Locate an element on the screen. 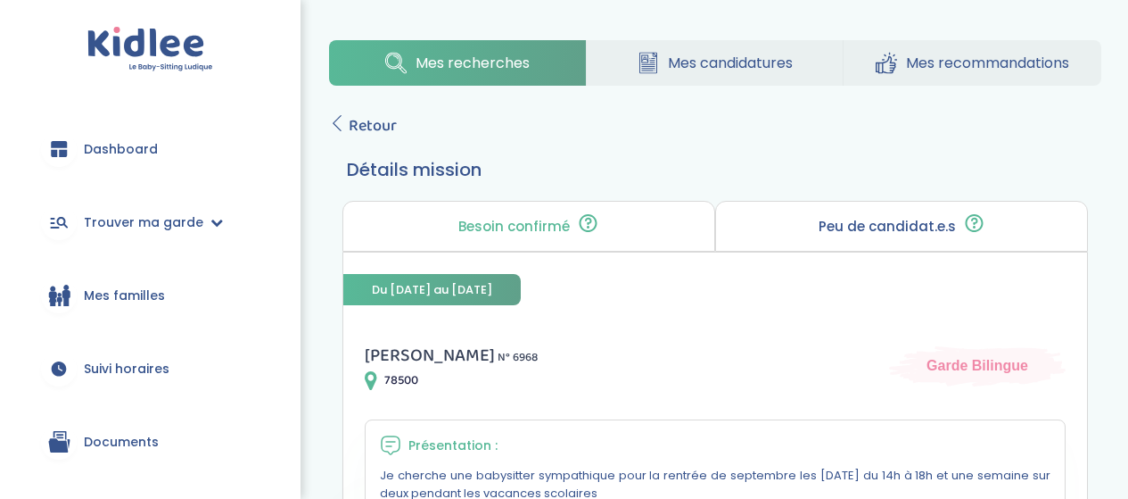  p: Peu de candidat.e.s is located at coordinates (887, 227).